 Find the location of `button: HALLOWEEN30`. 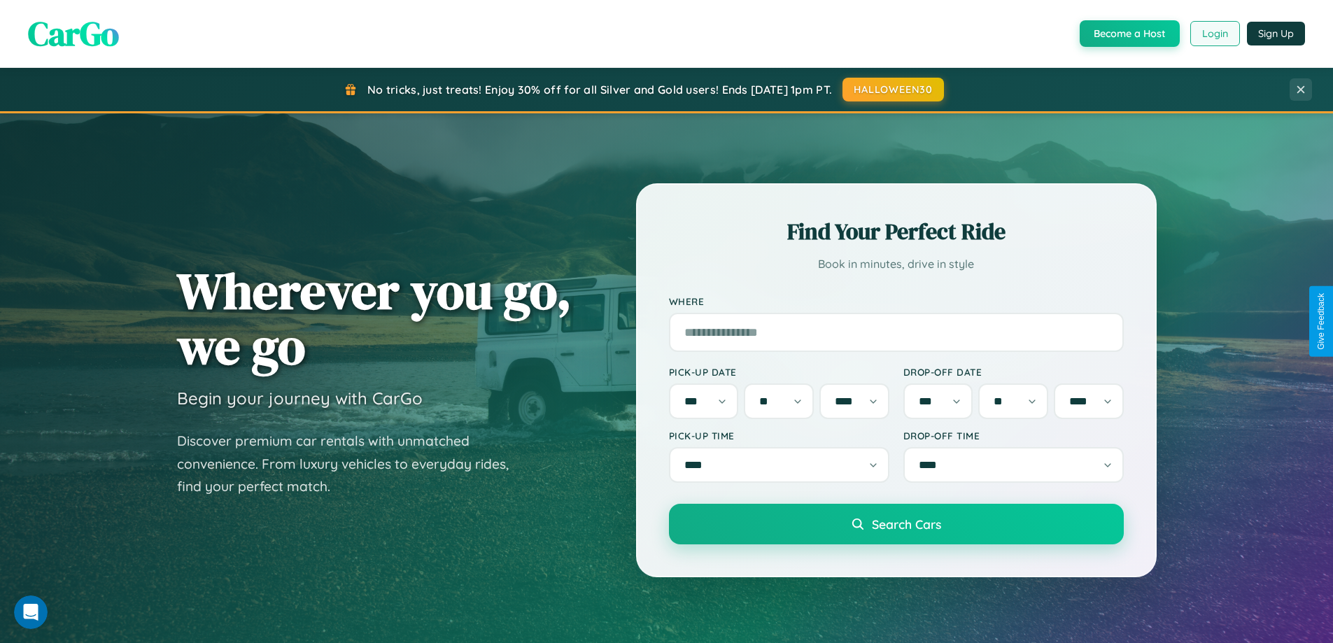

button: HALLOWEEN30 is located at coordinates (893, 90).